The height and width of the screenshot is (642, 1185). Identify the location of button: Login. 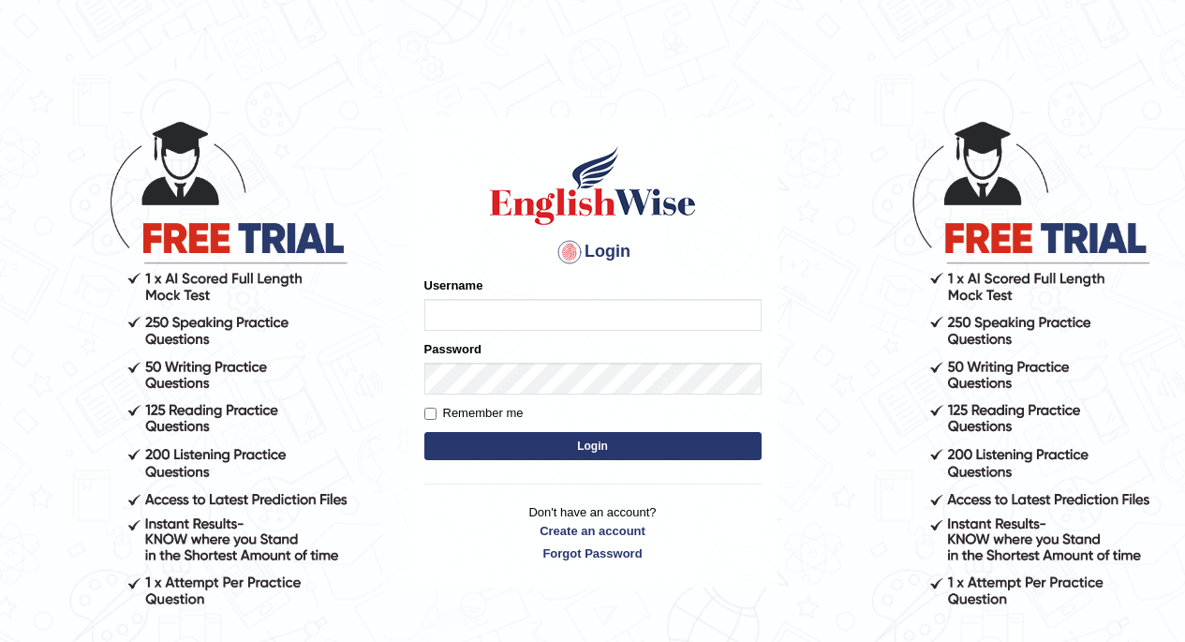
(593, 446).